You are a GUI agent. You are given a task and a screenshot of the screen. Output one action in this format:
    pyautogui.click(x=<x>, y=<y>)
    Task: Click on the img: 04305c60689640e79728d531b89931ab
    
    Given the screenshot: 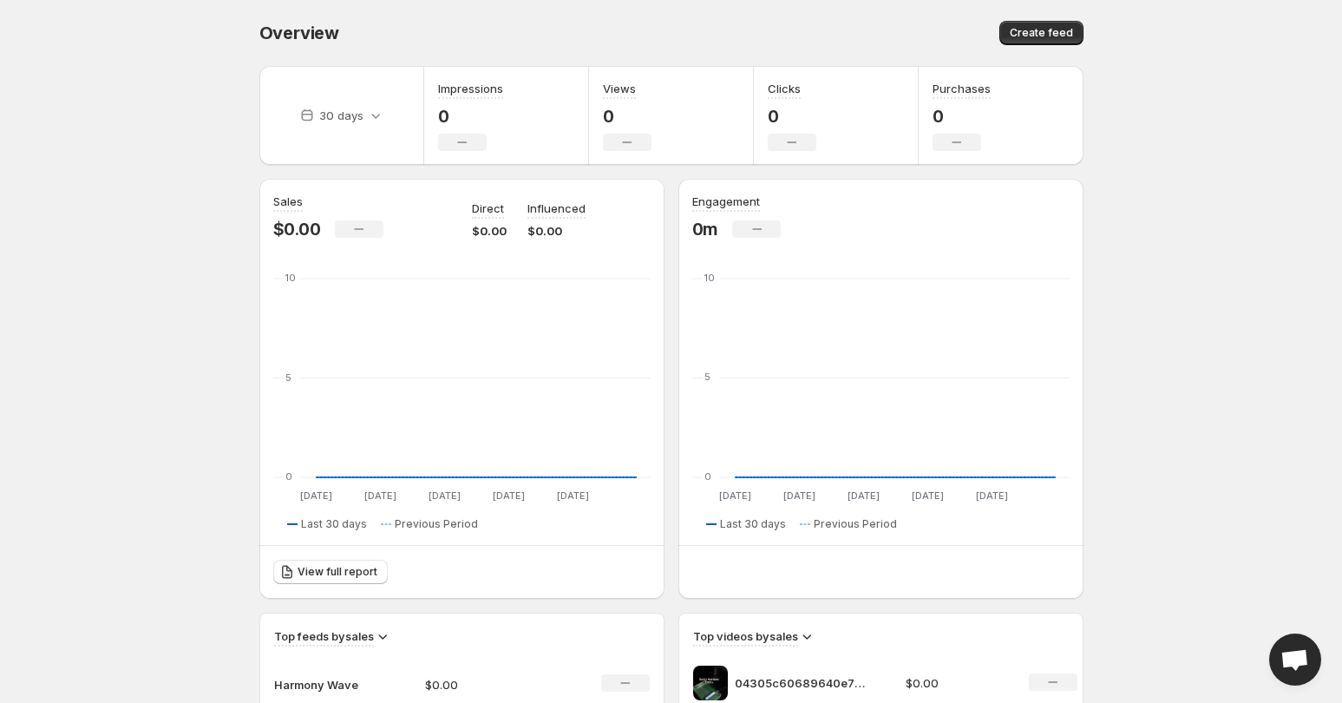 What is the action you would take?
    pyautogui.click(x=711, y=683)
    